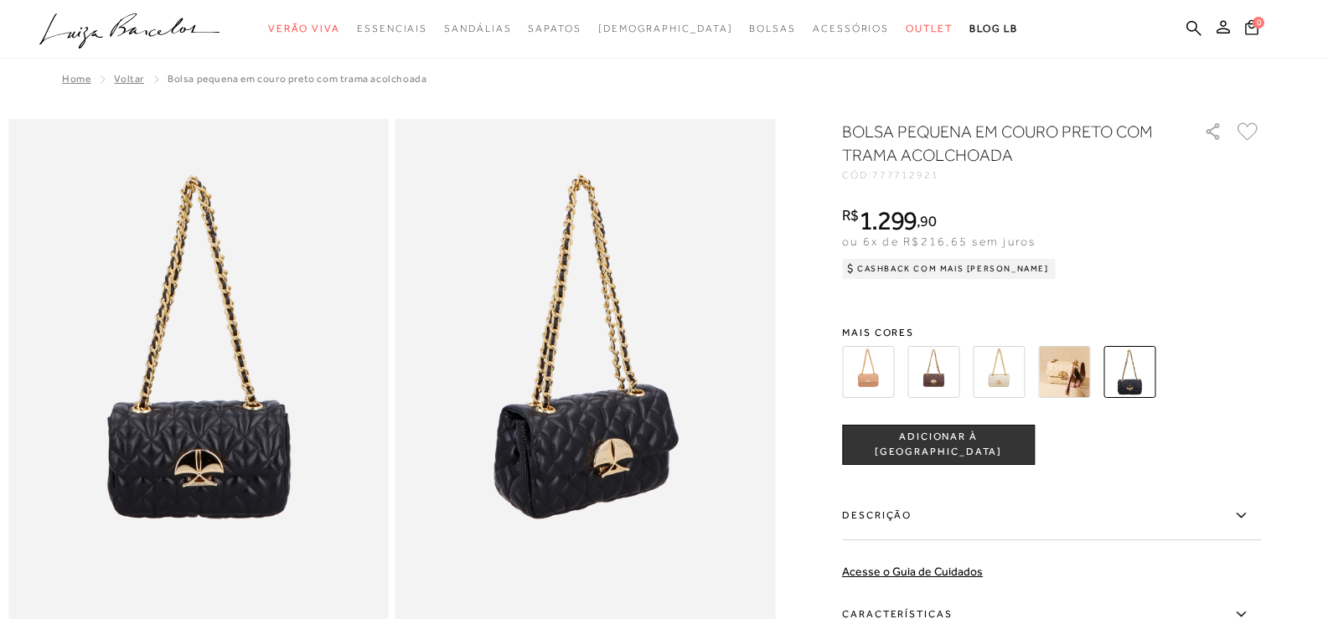  What do you see at coordinates (76, 79) in the screenshot?
I see `a: Home` at bounding box center [76, 79].